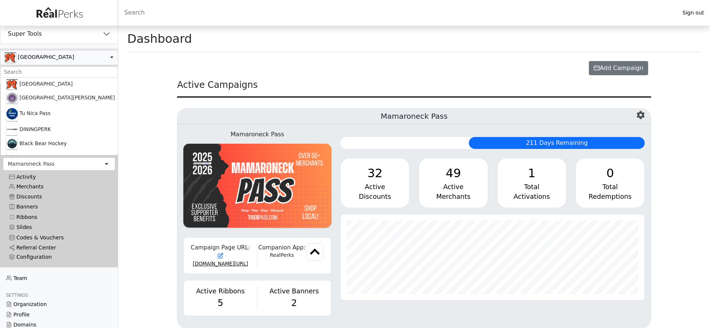 This screenshot has width=710, height=328. I want to click on a: Black Bear Hockey, so click(59, 144).